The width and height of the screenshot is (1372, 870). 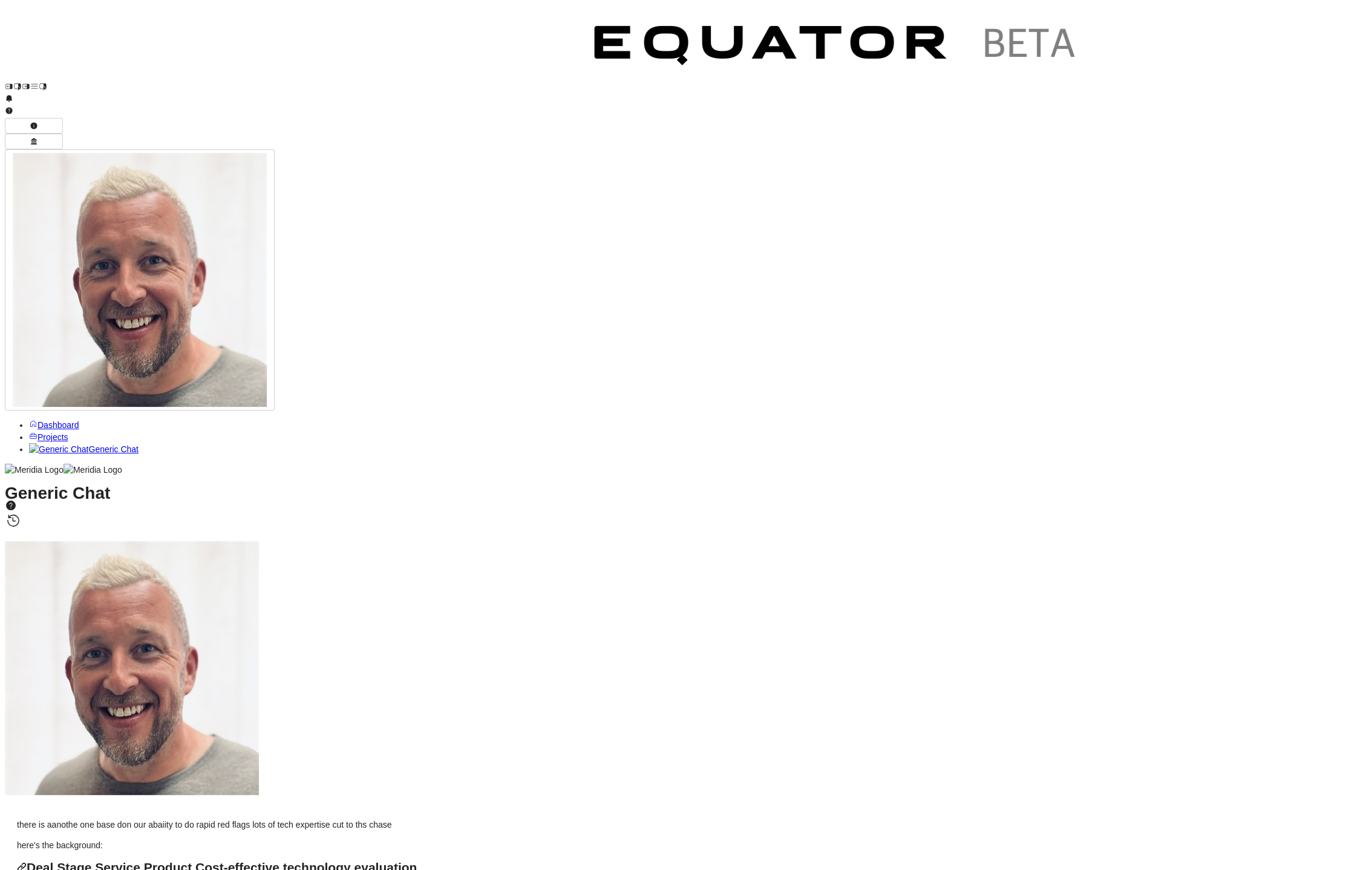 What do you see at coordinates (53, 437) in the screenshot?
I see `span: Projects` at bounding box center [53, 437].